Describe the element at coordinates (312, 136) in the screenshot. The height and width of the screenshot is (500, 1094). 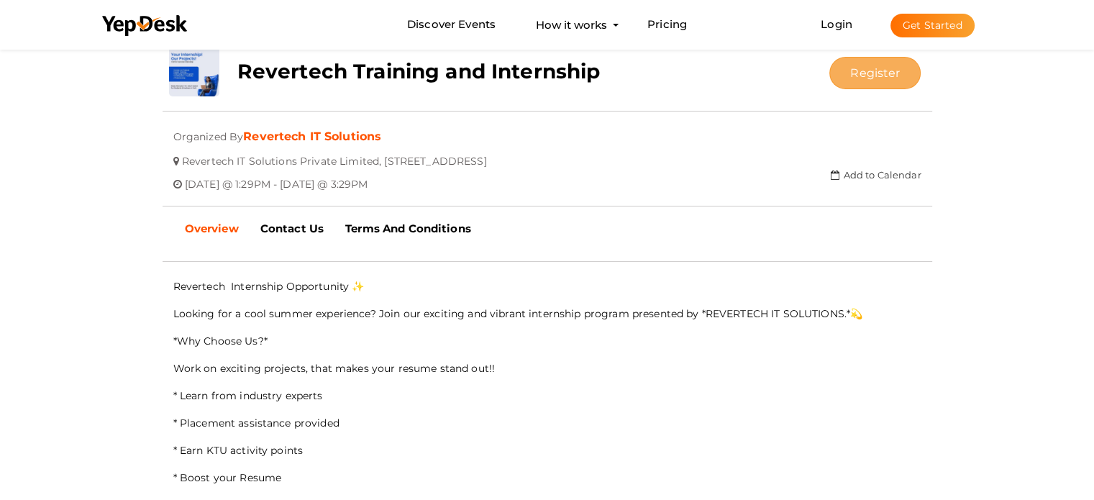
I see `a: Revertech IT Solutions` at that location.